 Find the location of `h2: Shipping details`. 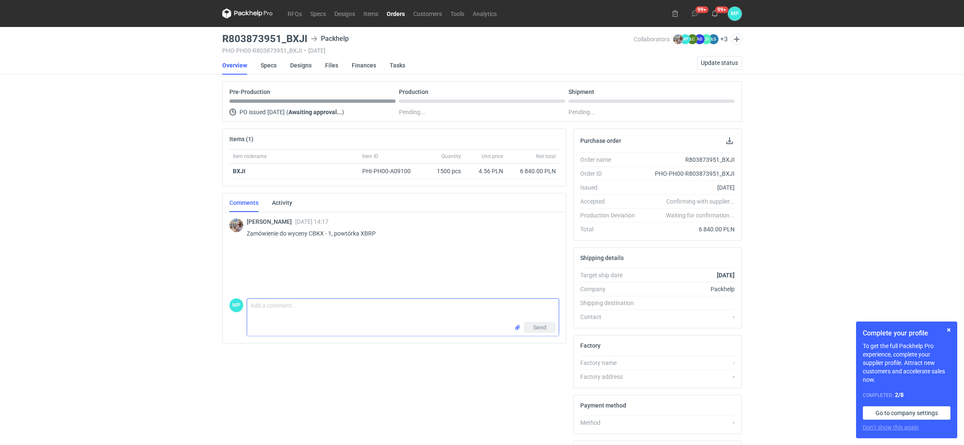

h2: Shipping details is located at coordinates (602, 258).